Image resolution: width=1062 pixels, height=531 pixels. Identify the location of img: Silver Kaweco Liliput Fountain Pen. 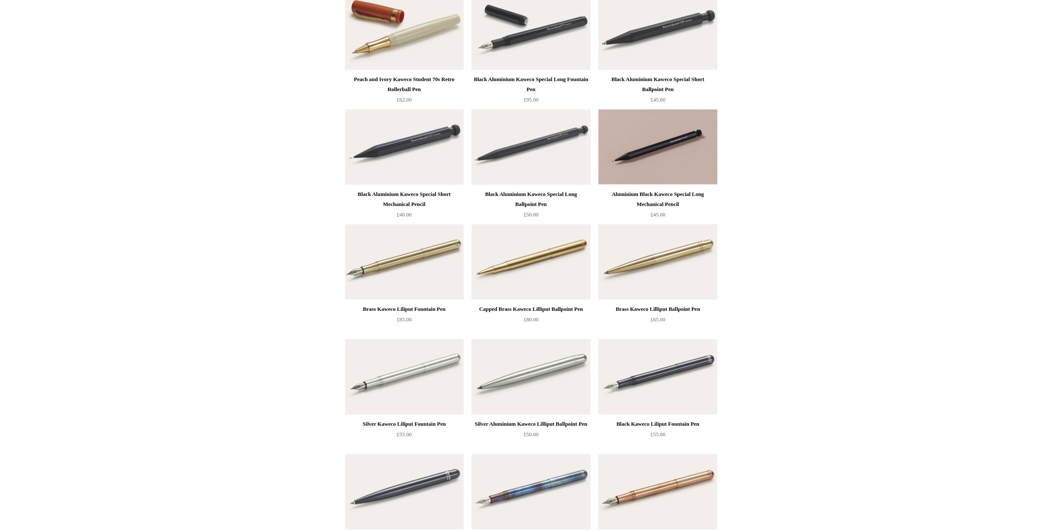
(404, 376).